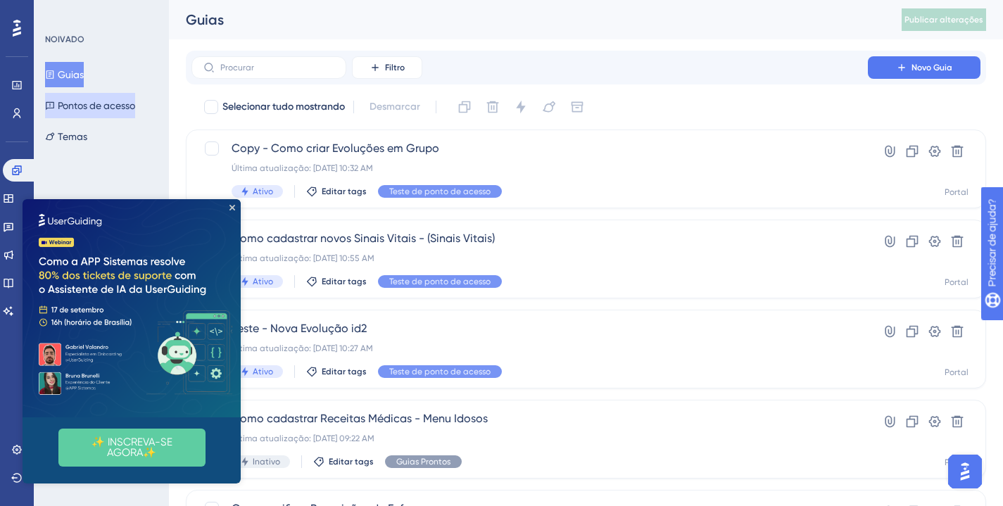 This screenshot has height=506, width=1003. I want to click on button: Pontos de acesso, so click(90, 106).